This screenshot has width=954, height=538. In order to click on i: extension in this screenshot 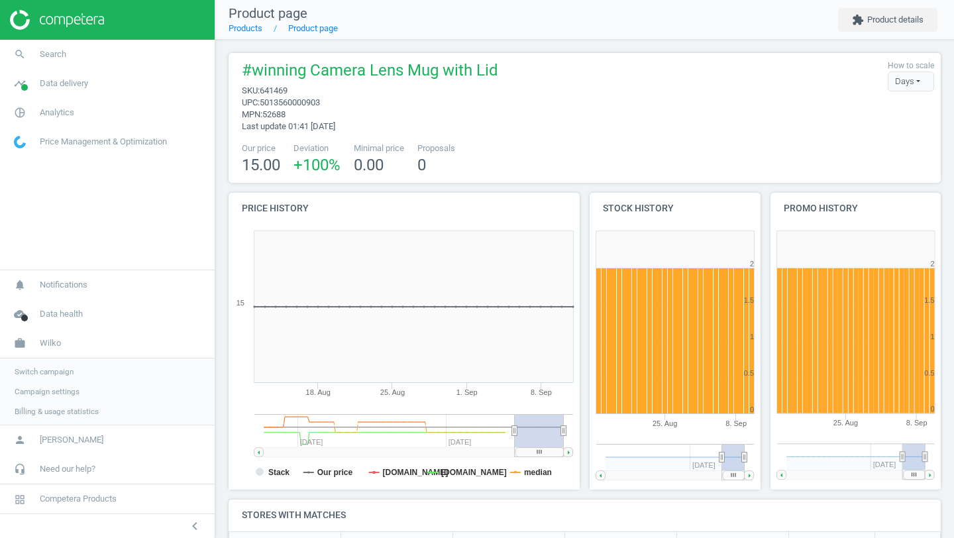, I will do `click(858, 20)`.